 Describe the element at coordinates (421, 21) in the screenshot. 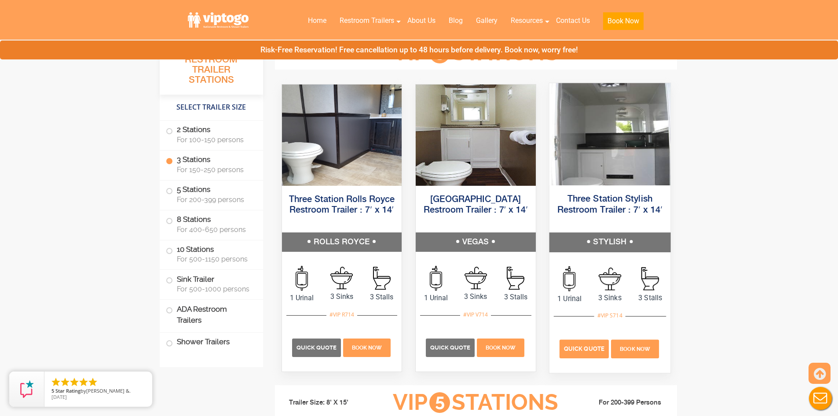

I see `a: About Us` at that location.